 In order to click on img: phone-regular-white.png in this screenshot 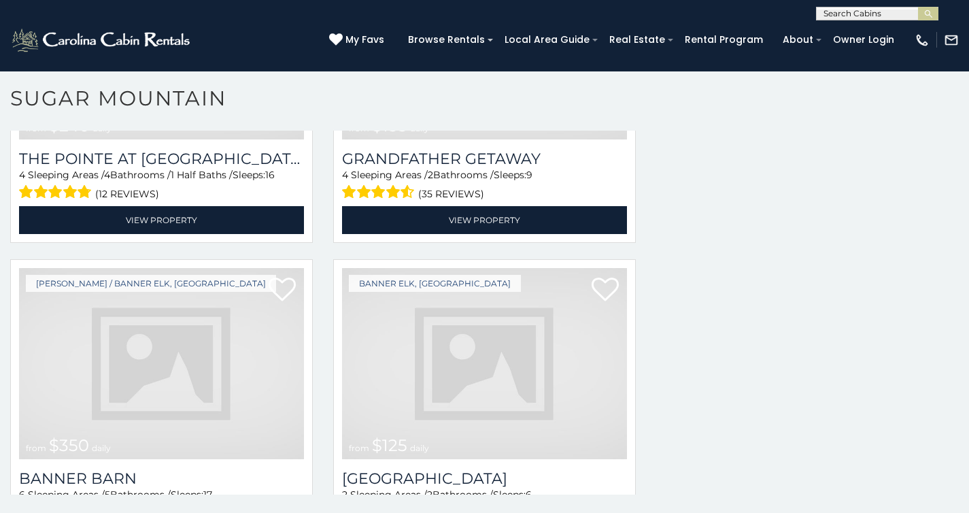, I will do `click(922, 40)`.